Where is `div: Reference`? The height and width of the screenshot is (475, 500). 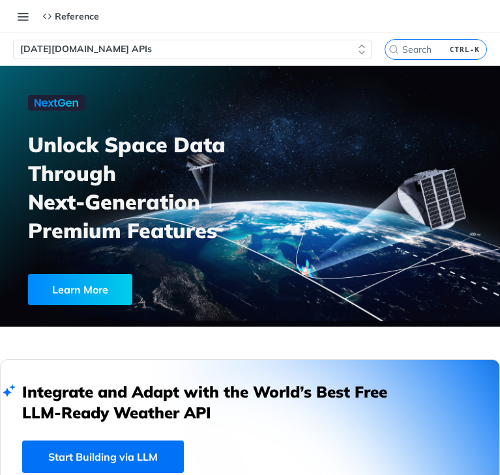 div: Reference is located at coordinates (70, 16).